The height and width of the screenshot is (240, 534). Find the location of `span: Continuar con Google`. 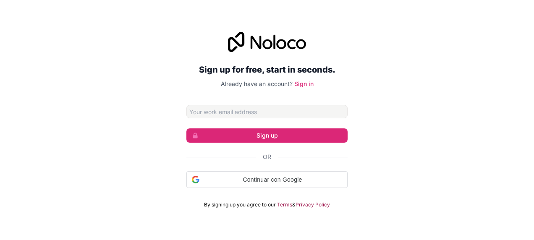

span: Continuar con Google is located at coordinates (273, 180).